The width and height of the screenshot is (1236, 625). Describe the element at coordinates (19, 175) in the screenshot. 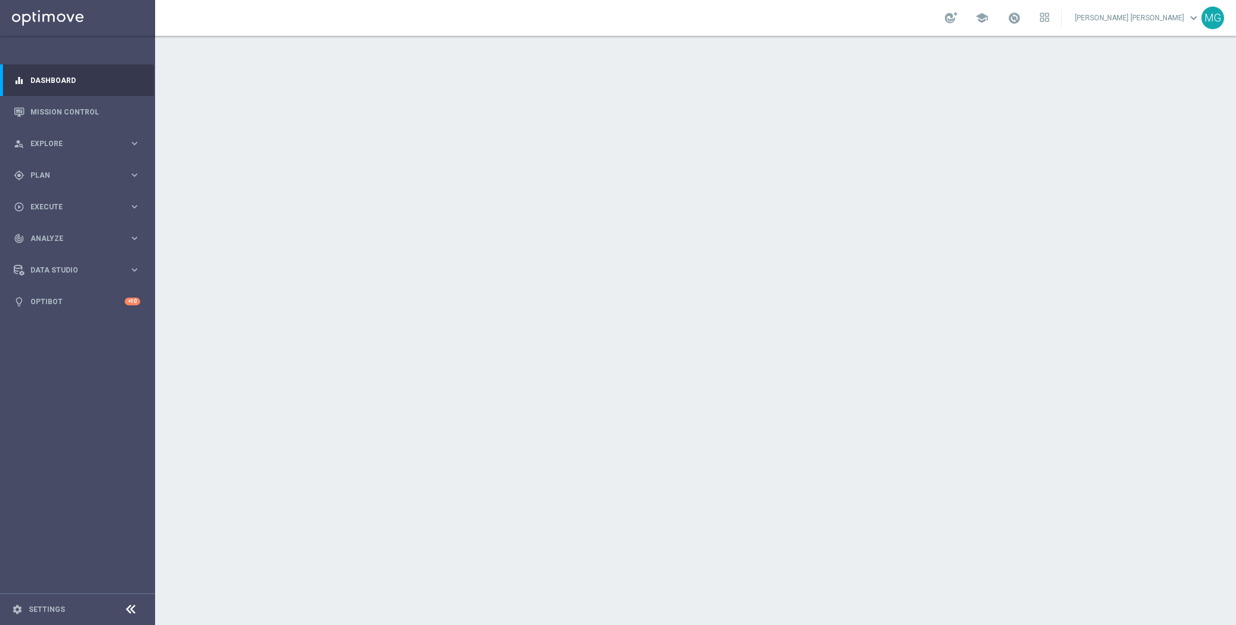

I see `i: gps_fixed` at that location.